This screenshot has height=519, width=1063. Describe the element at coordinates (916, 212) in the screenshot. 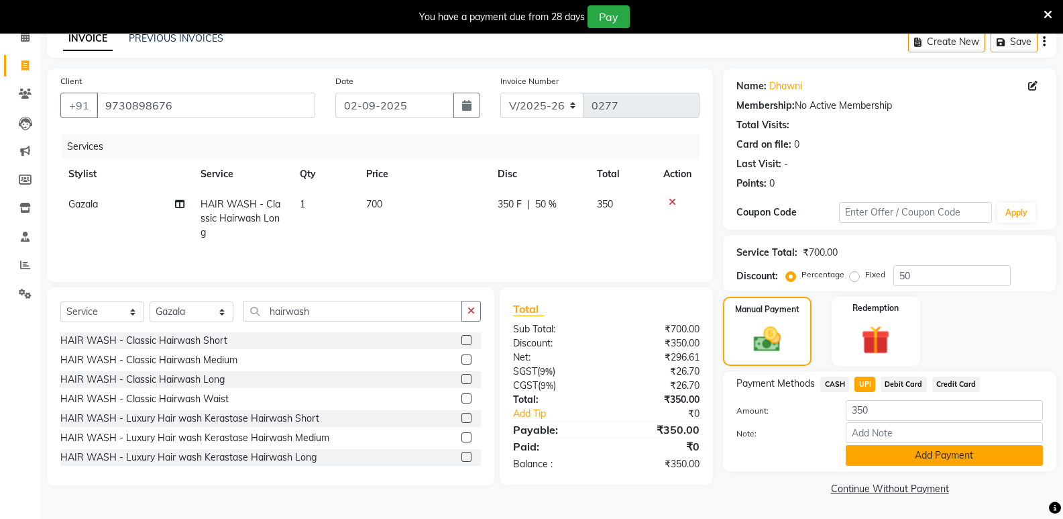

I see `input: Enter Offer / Coupon Code` at that location.